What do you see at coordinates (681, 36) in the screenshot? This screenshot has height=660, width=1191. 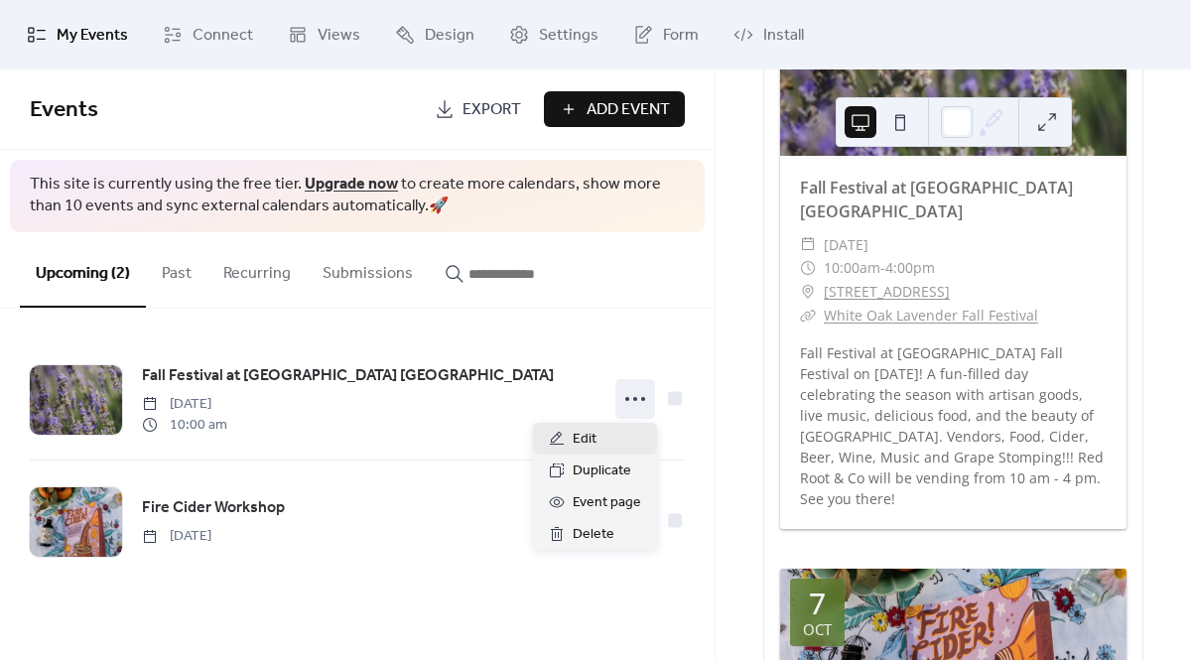 I see `span: Form` at bounding box center [681, 36].